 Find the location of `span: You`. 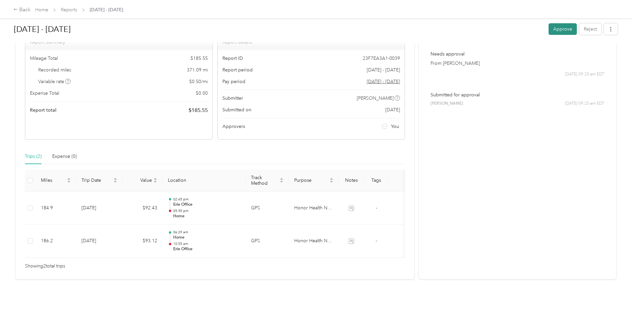

span: You is located at coordinates (395, 126).